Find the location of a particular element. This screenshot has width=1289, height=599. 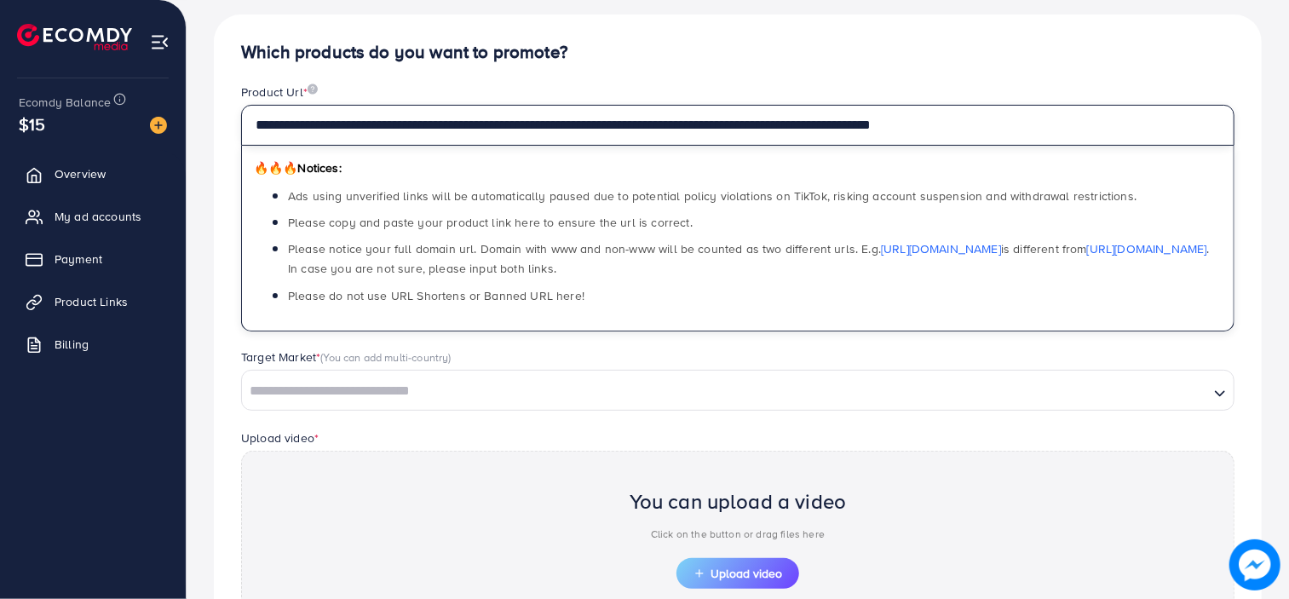

span: Notices: is located at coordinates (297, 168).